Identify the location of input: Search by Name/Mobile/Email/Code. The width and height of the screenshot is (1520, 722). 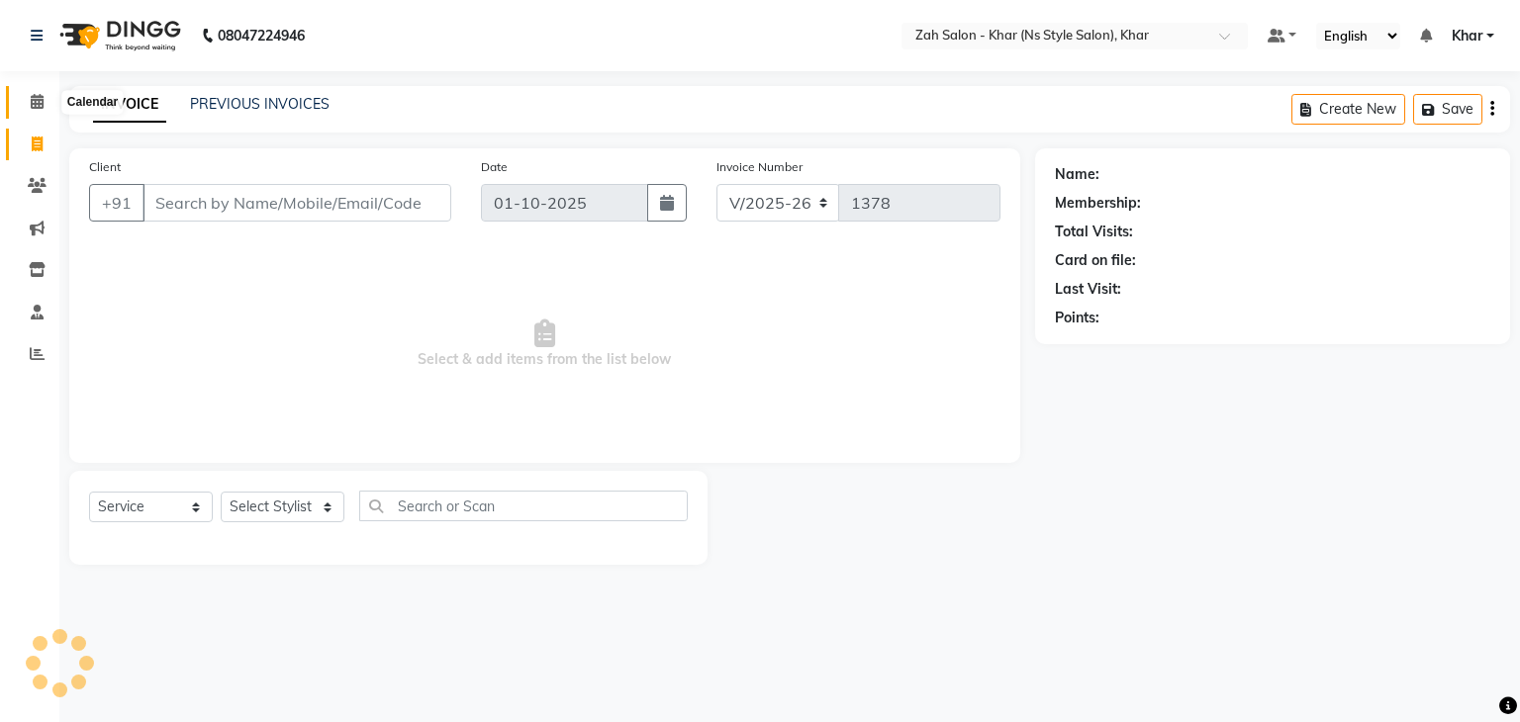
(297, 203).